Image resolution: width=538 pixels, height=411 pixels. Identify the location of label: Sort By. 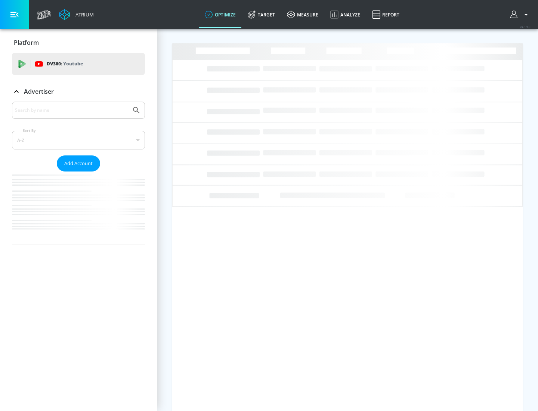
(29, 130).